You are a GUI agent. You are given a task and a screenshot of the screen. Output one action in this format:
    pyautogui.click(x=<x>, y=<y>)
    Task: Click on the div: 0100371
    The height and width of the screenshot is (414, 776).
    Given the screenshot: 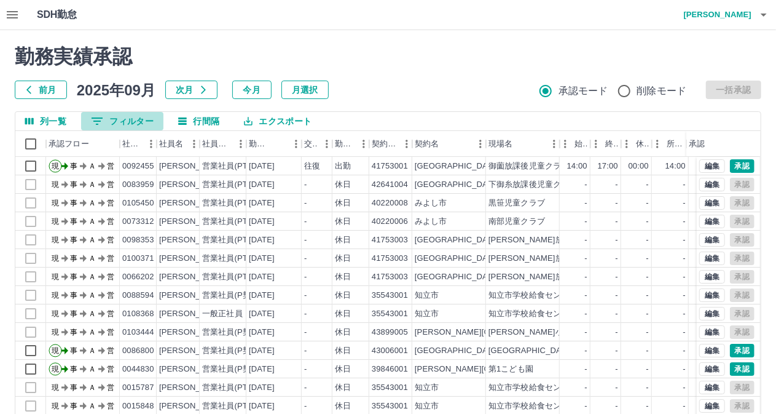 What is the action you would take?
    pyautogui.click(x=138, y=258)
    